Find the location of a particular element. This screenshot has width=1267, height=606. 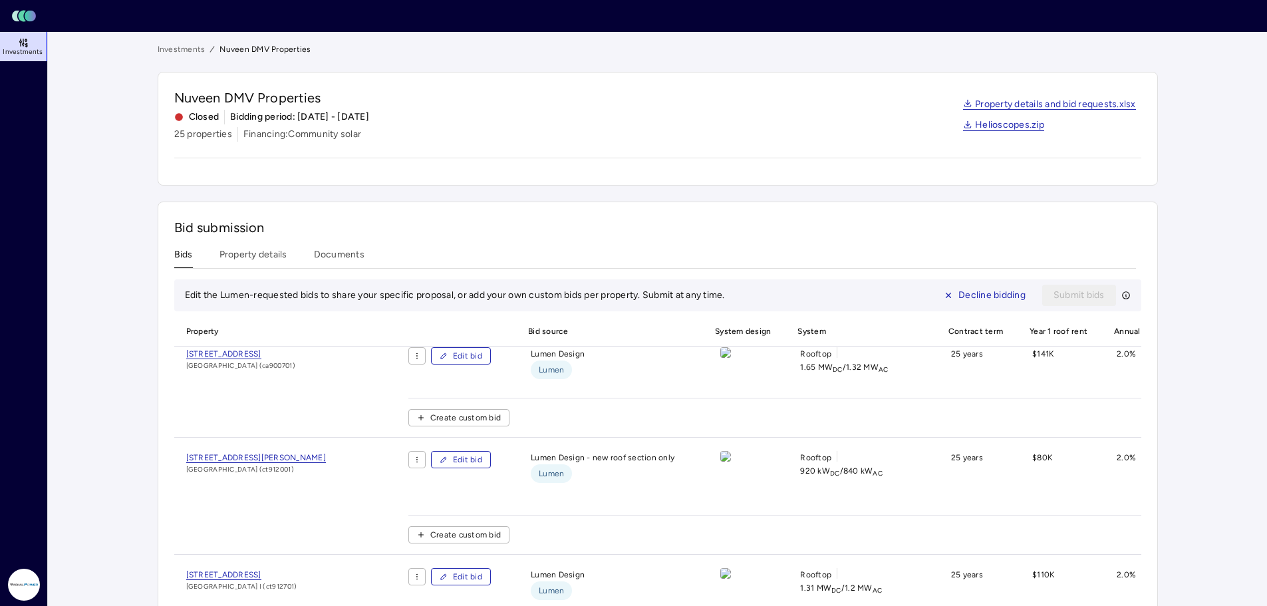

span: Submit bids is located at coordinates (1079, 295).